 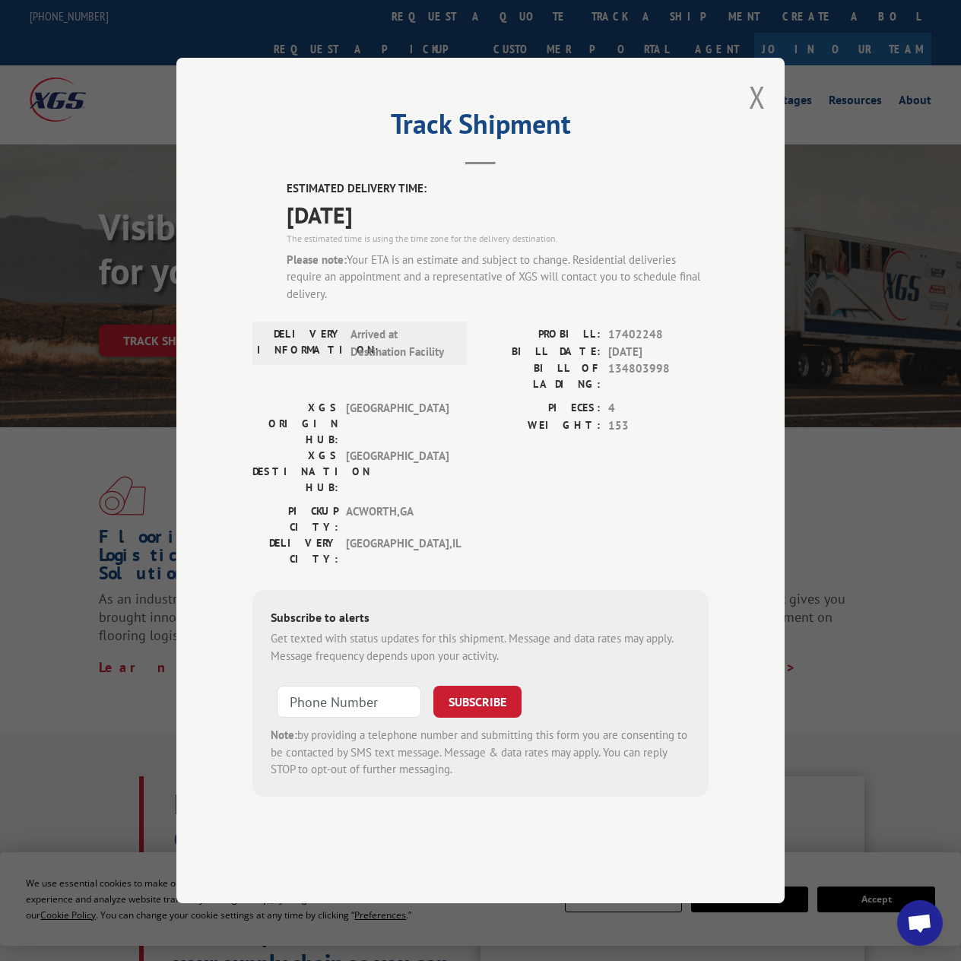 What do you see at coordinates (349, 702) in the screenshot?
I see `input: Phone Number` at bounding box center [349, 702].